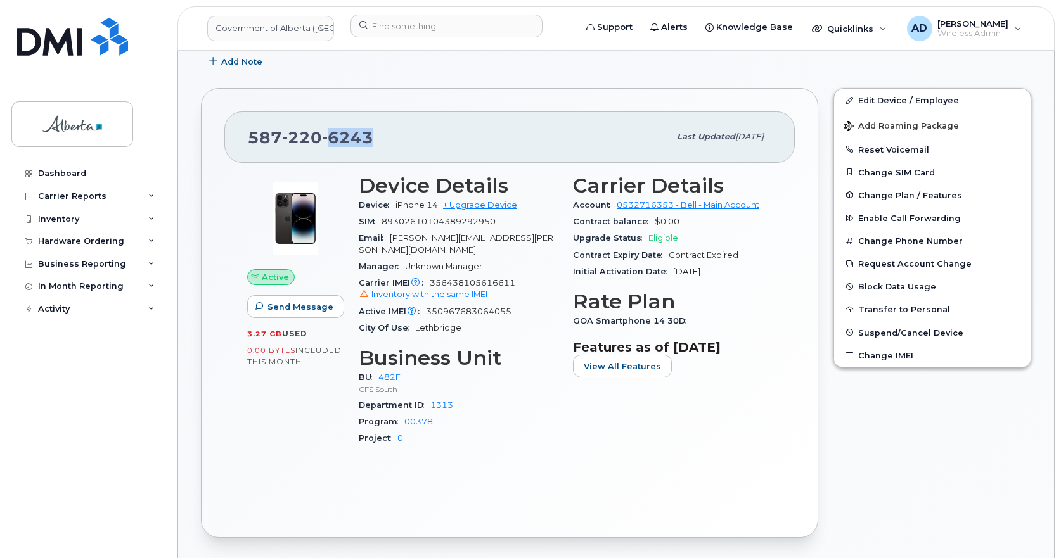  I want to click on span: AD, so click(919, 29).